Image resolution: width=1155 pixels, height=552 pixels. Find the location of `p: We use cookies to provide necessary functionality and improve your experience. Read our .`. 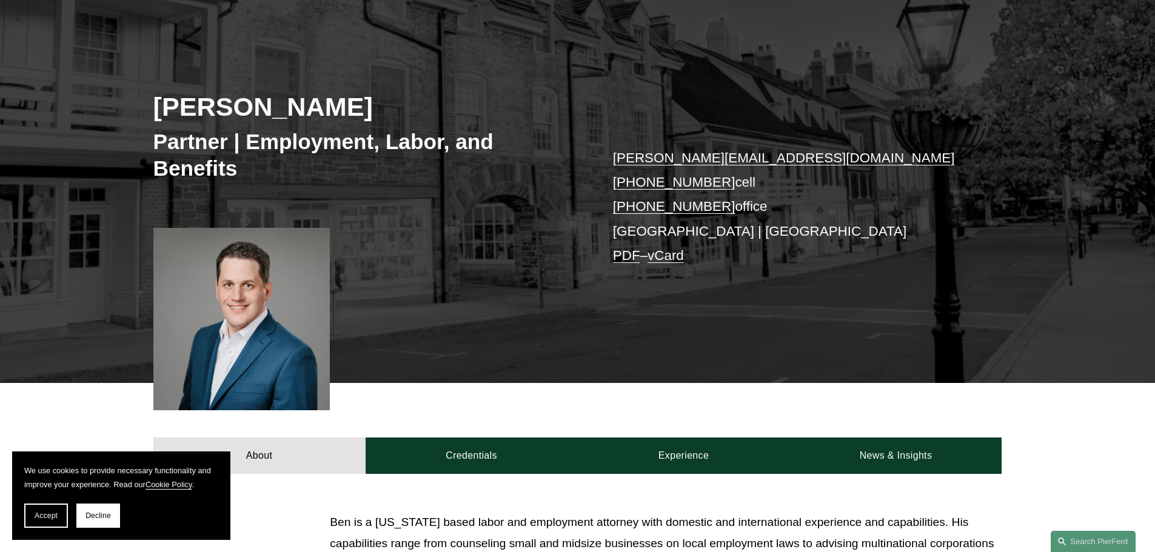

p: We use cookies to provide necessary functionality and improve your experience. Read our . is located at coordinates (121, 478).